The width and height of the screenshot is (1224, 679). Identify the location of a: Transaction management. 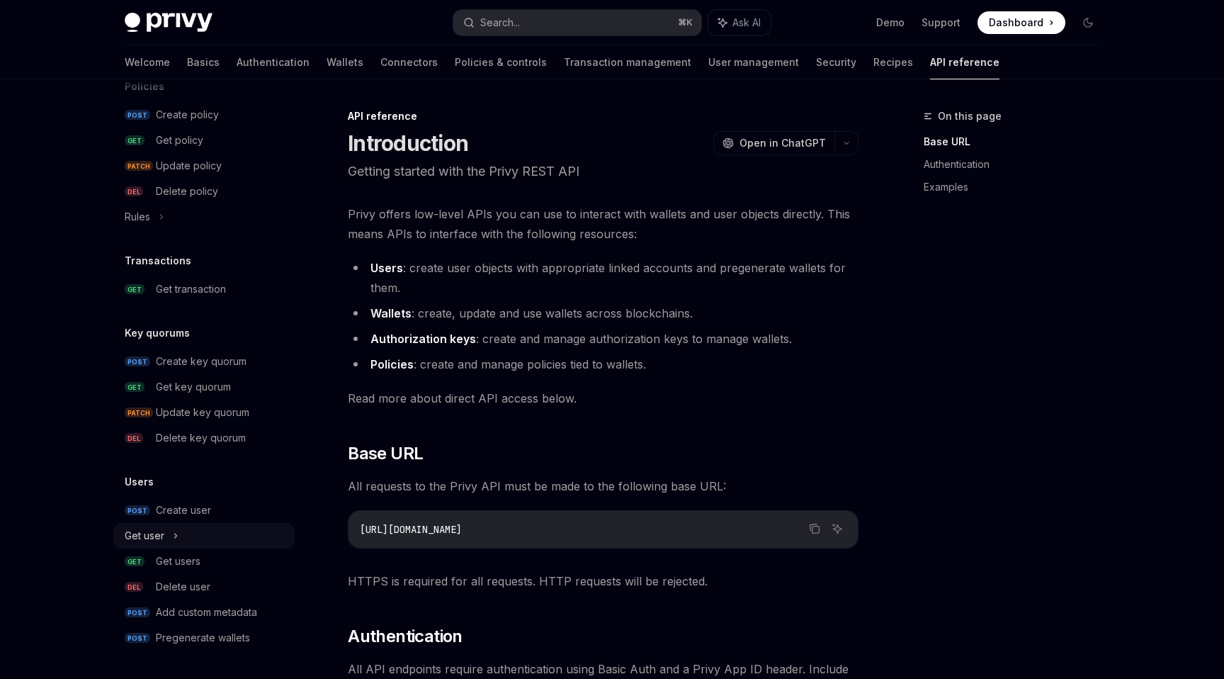
(628, 62).